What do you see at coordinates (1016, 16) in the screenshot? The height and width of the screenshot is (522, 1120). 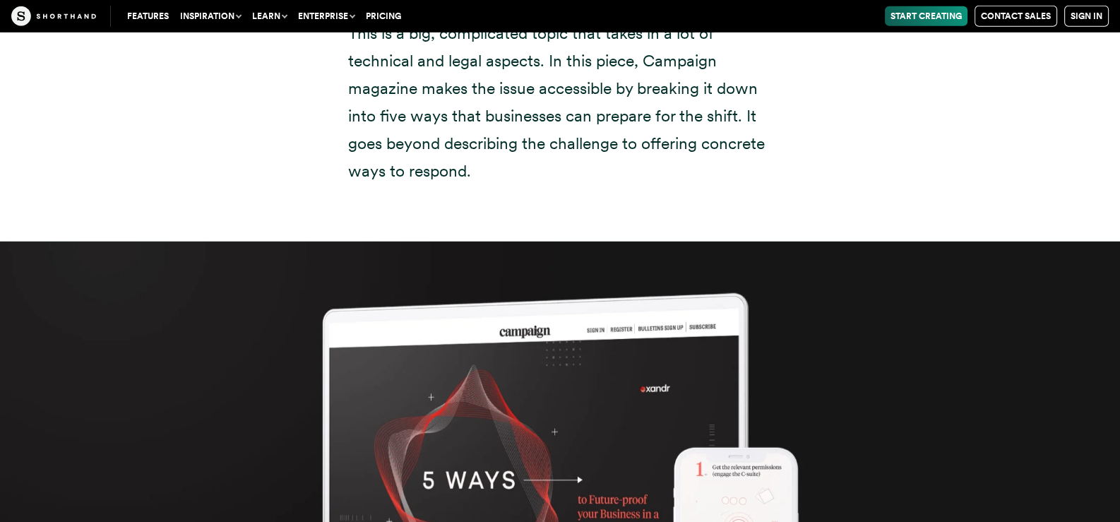 I see `a: Contact Sales` at bounding box center [1016, 16].